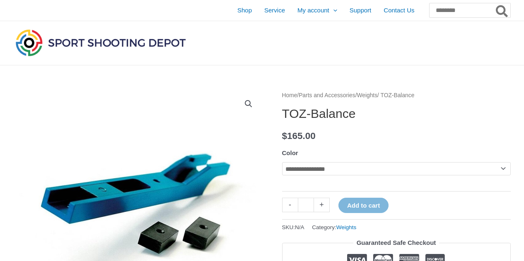 The width and height of the screenshot is (524, 261). I want to click on a: Parts and Accessories, so click(327, 95).